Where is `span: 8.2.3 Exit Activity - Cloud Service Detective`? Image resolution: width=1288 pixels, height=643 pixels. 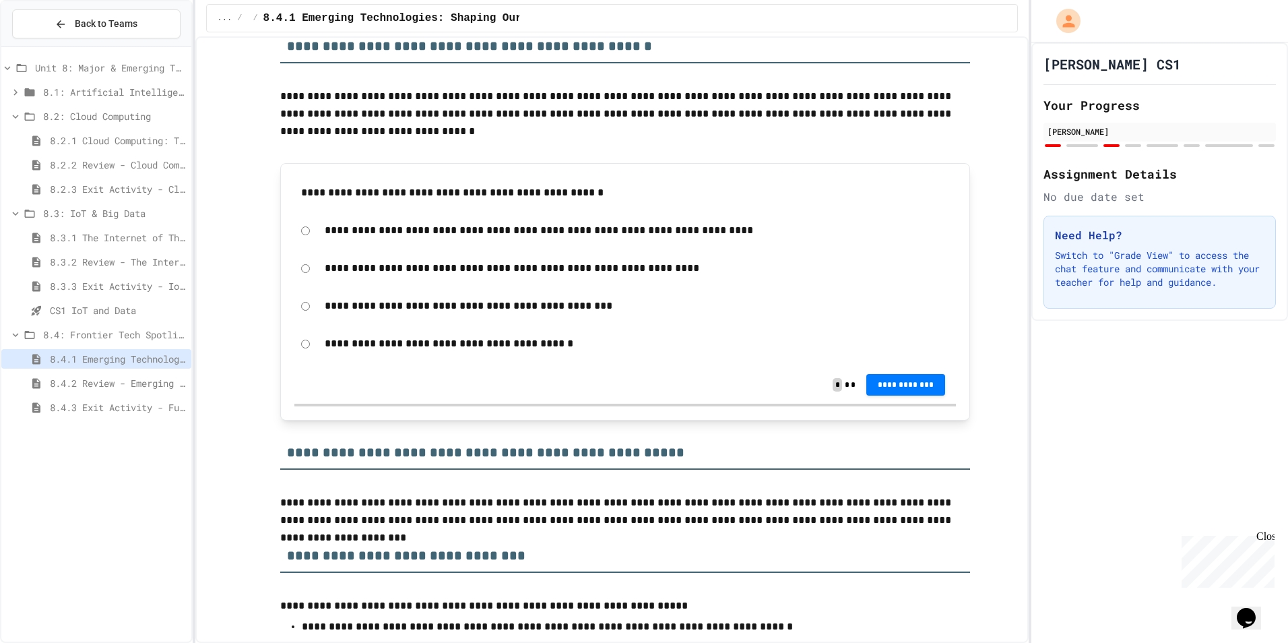 span: 8.2.3 Exit Activity - Cloud Service Detective is located at coordinates (118, 189).